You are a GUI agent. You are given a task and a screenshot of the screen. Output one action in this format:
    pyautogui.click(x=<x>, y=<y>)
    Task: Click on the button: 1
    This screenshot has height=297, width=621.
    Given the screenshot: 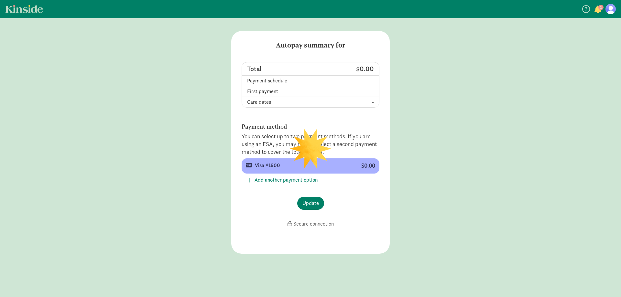 What is the action you would take?
    pyautogui.click(x=597, y=10)
    